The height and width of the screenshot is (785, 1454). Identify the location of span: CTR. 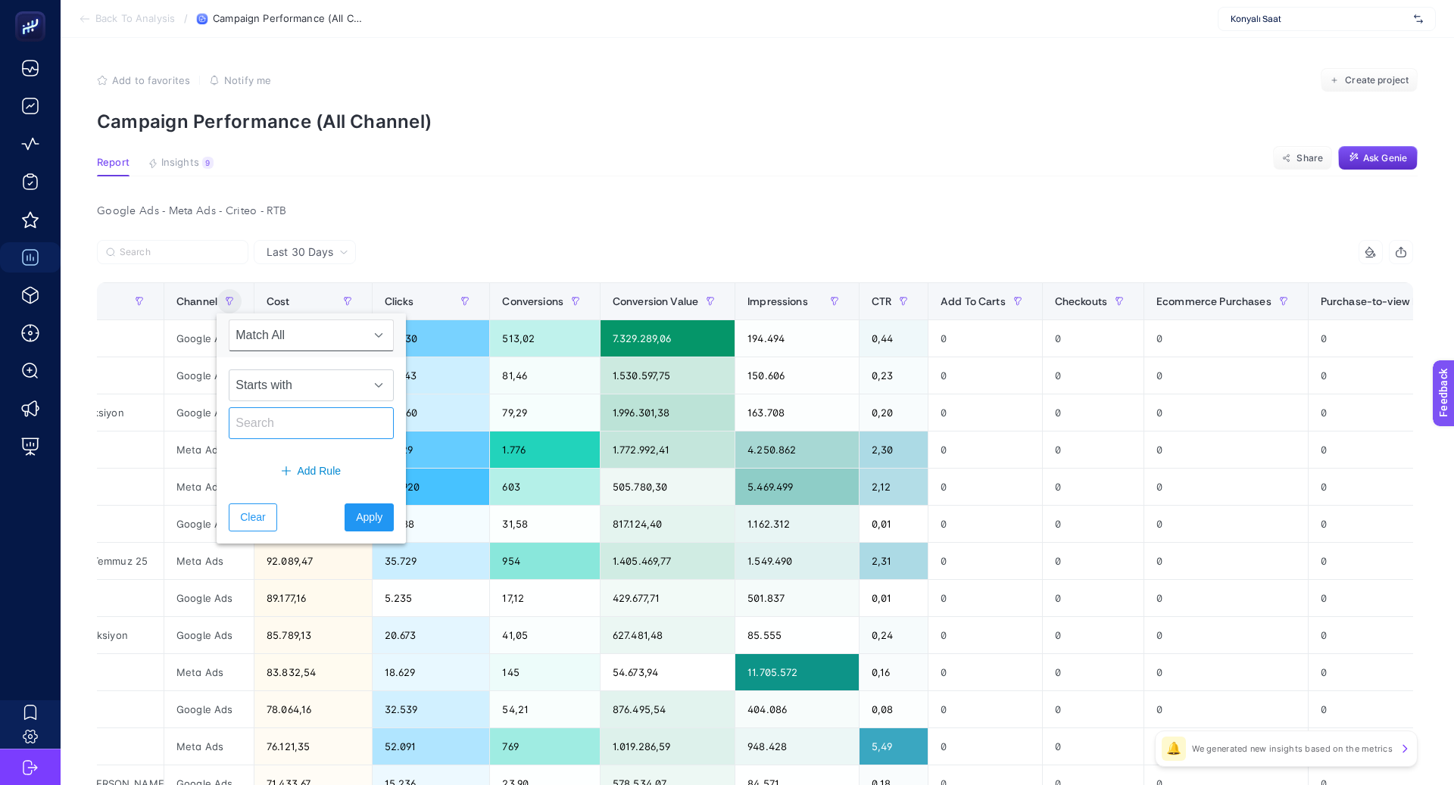
(882, 301).